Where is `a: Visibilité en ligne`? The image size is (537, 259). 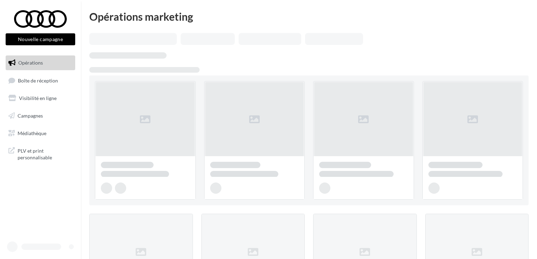 a: Visibilité en ligne is located at coordinates (40, 98).